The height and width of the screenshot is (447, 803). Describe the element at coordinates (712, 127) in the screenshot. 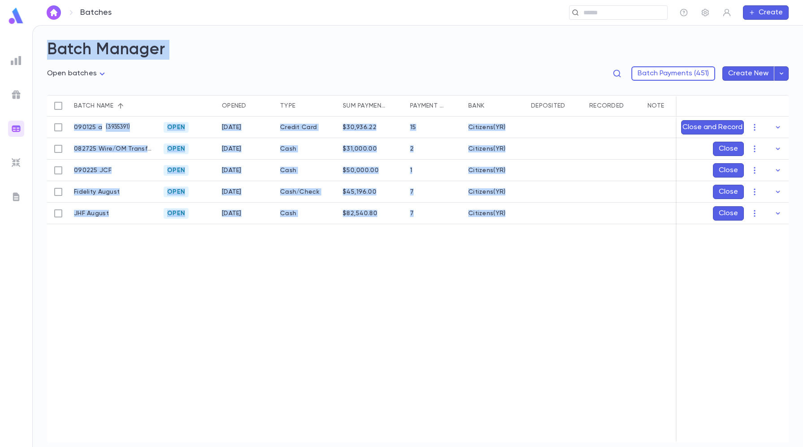

I see `button: Close and Record` at that location.